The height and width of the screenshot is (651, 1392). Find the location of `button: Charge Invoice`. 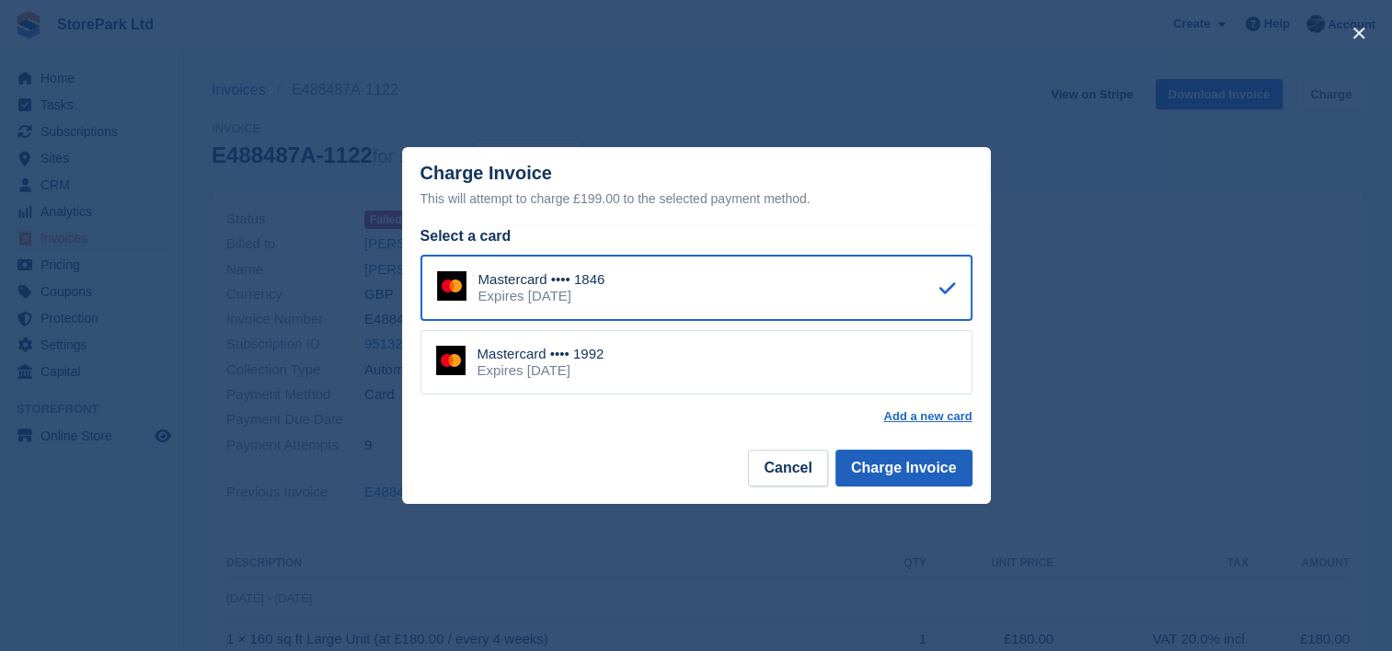

button: Charge Invoice is located at coordinates (903, 468).